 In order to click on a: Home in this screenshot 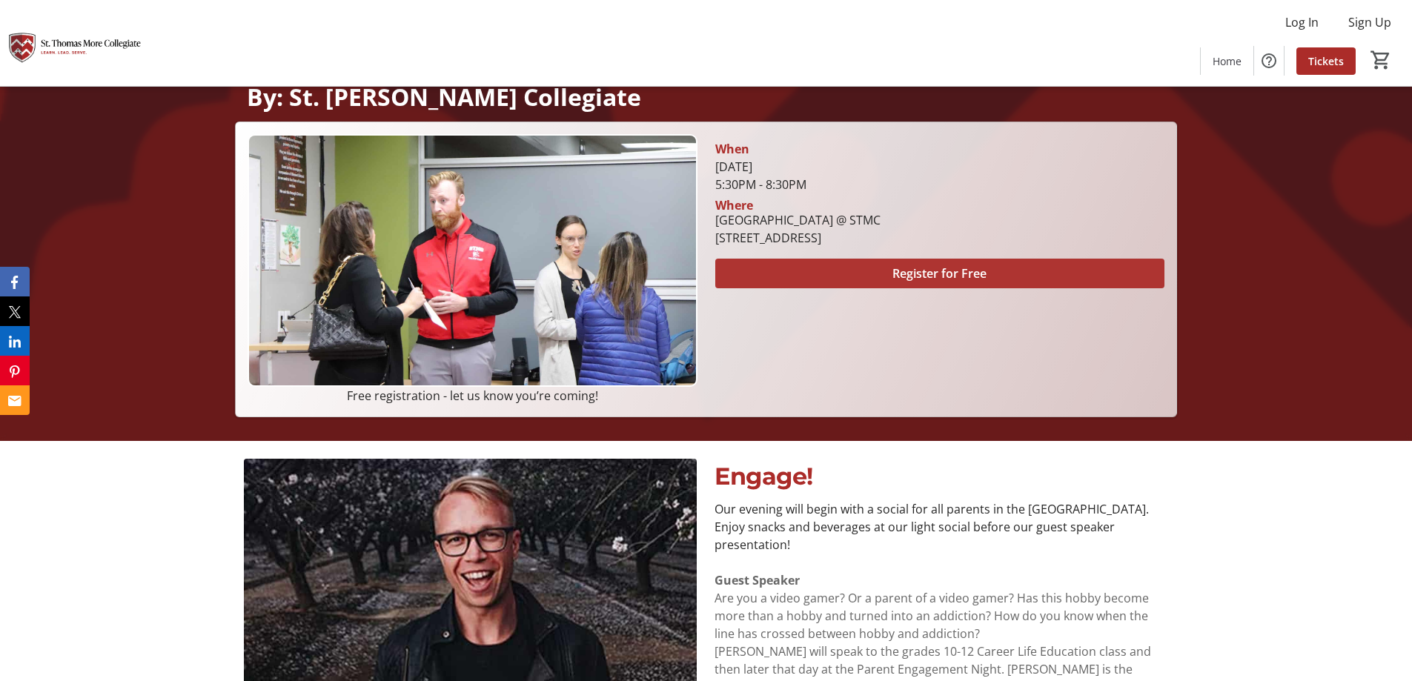, I will do `click(1227, 61)`.